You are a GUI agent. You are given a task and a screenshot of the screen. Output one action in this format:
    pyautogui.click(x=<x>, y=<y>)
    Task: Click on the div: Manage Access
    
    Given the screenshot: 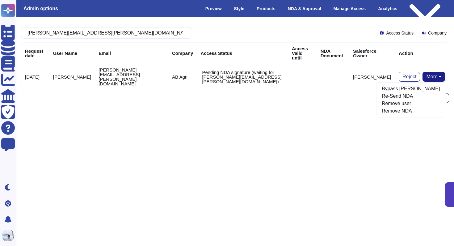 What is the action you would take?
    pyautogui.click(x=350, y=9)
    